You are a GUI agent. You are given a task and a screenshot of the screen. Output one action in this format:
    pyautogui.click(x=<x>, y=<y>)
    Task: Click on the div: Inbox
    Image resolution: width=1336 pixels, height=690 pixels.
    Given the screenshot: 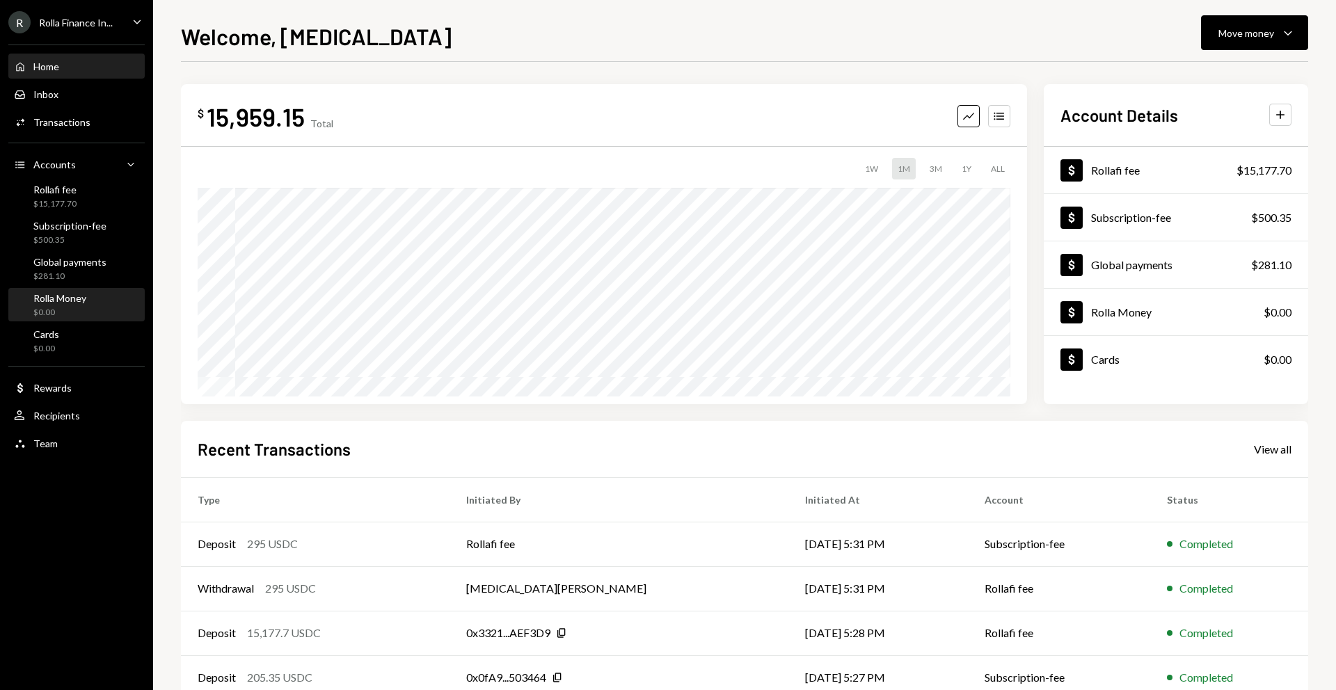 What is the action you would take?
    pyautogui.click(x=46, y=94)
    